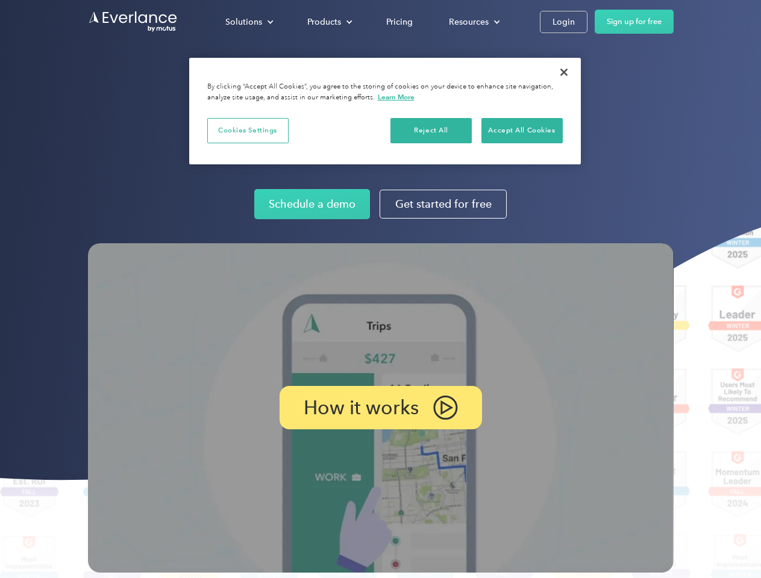 This screenshot has width=761, height=578. What do you see at coordinates (361, 408) in the screenshot?
I see `p: How it works` at bounding box center [361, 408].